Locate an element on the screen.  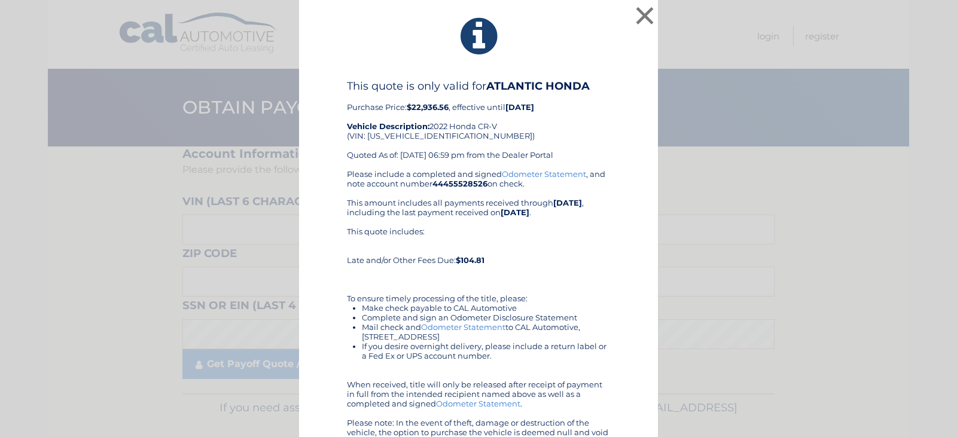
li: Complete and sign an Odometer Disclosure Statement is located at coordinates (486, 318).